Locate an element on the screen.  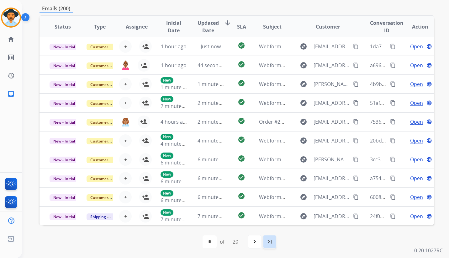
span: Conversation ID is located at coordinates (387, 27).